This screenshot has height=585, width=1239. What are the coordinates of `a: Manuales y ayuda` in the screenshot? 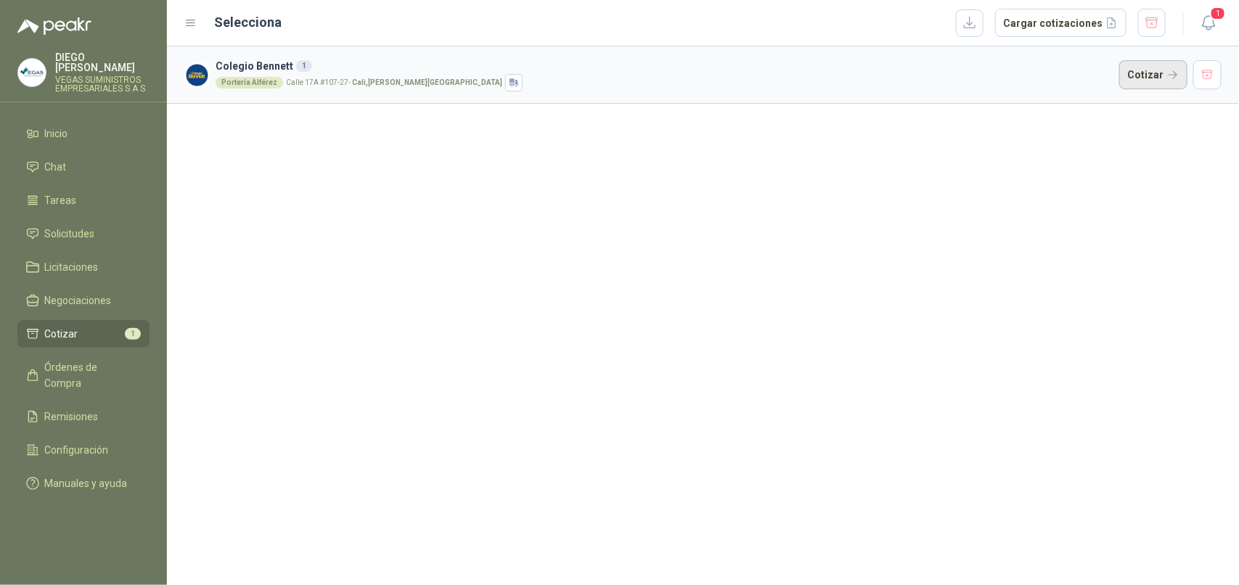 It's located at (83, 483).